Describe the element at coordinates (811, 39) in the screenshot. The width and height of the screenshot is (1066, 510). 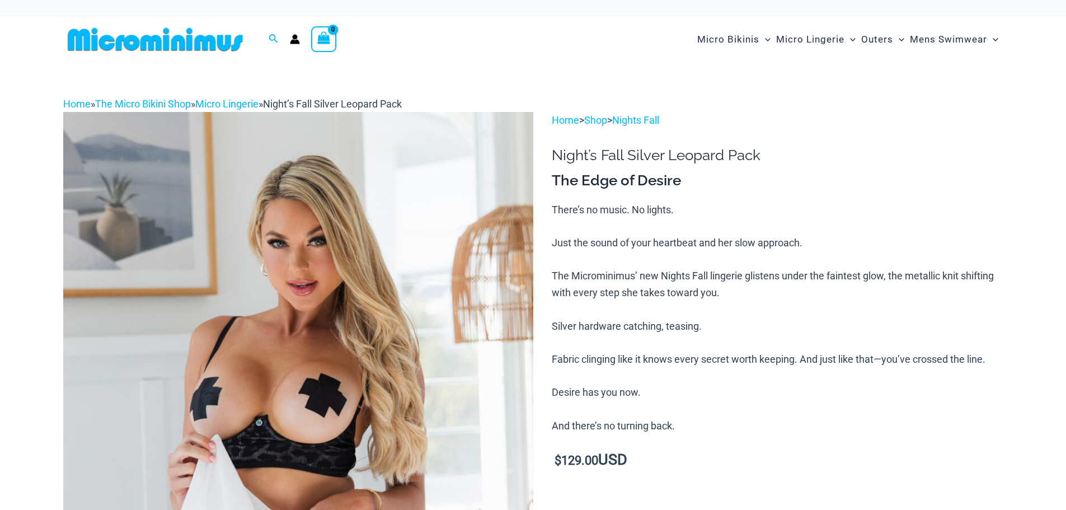
I see `span: Micro Lingerie` at that location.